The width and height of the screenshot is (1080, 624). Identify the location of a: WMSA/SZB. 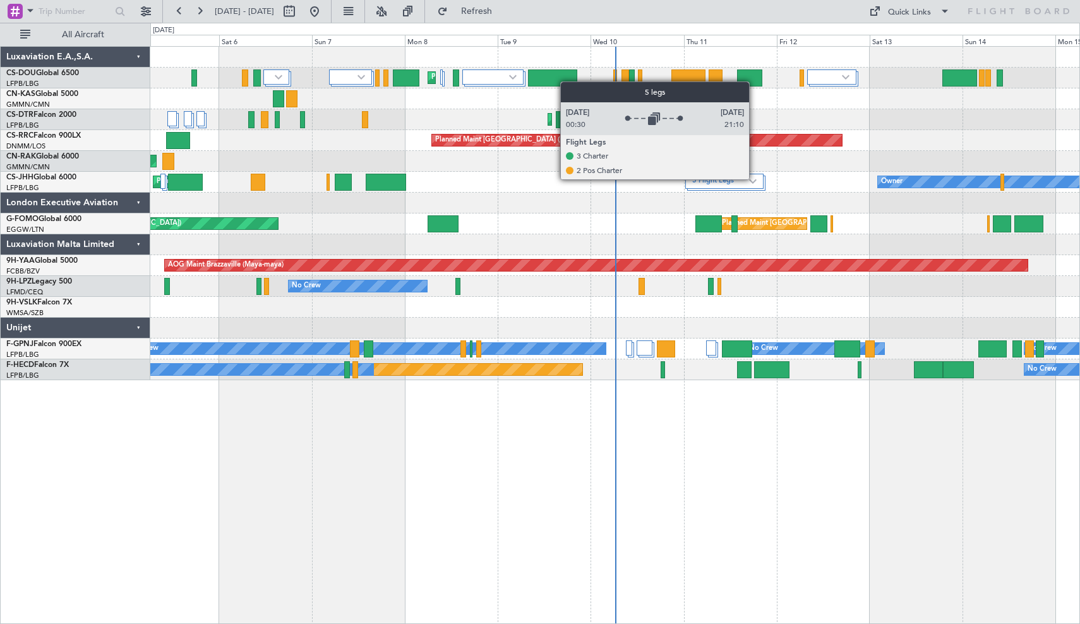
(25, 313).